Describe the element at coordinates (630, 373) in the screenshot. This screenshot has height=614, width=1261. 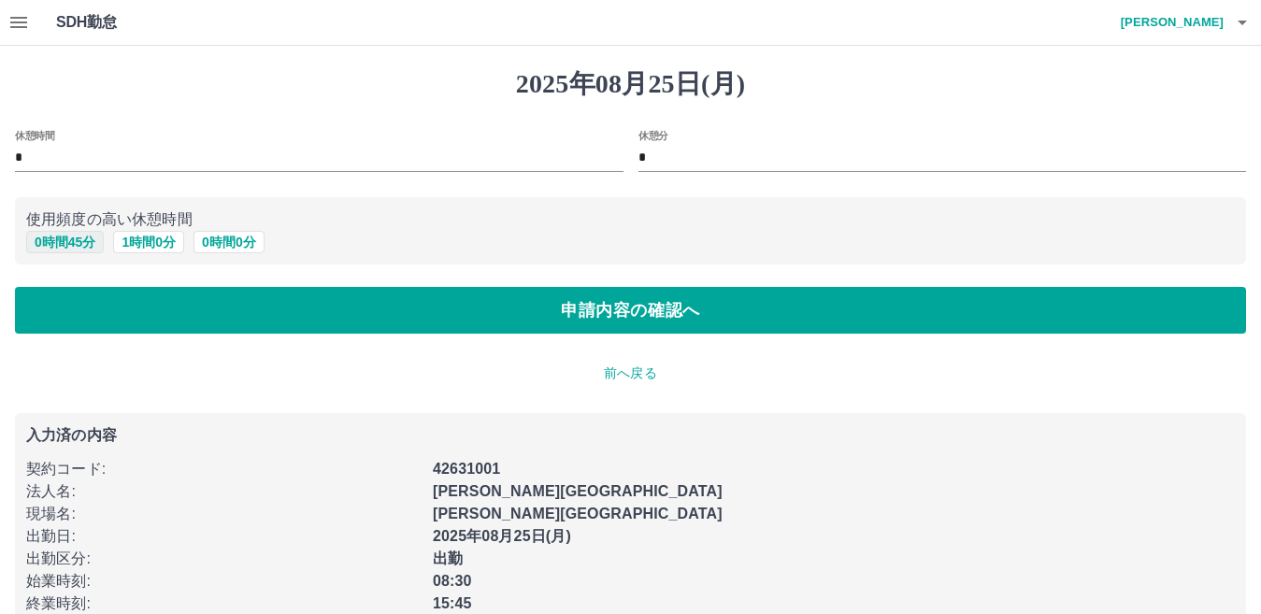
I see `p: 前へ戻る` at that location.